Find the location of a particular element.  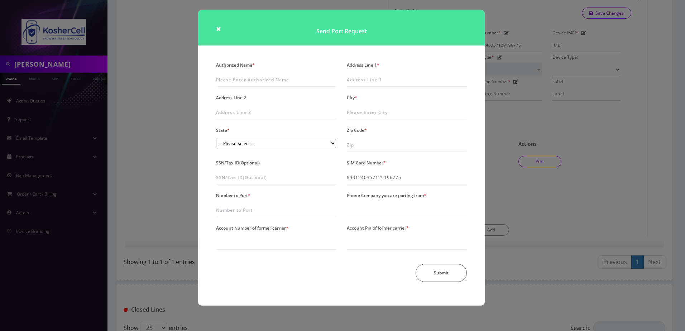

h1: Send Port Request is located at coordinates (341, 28).